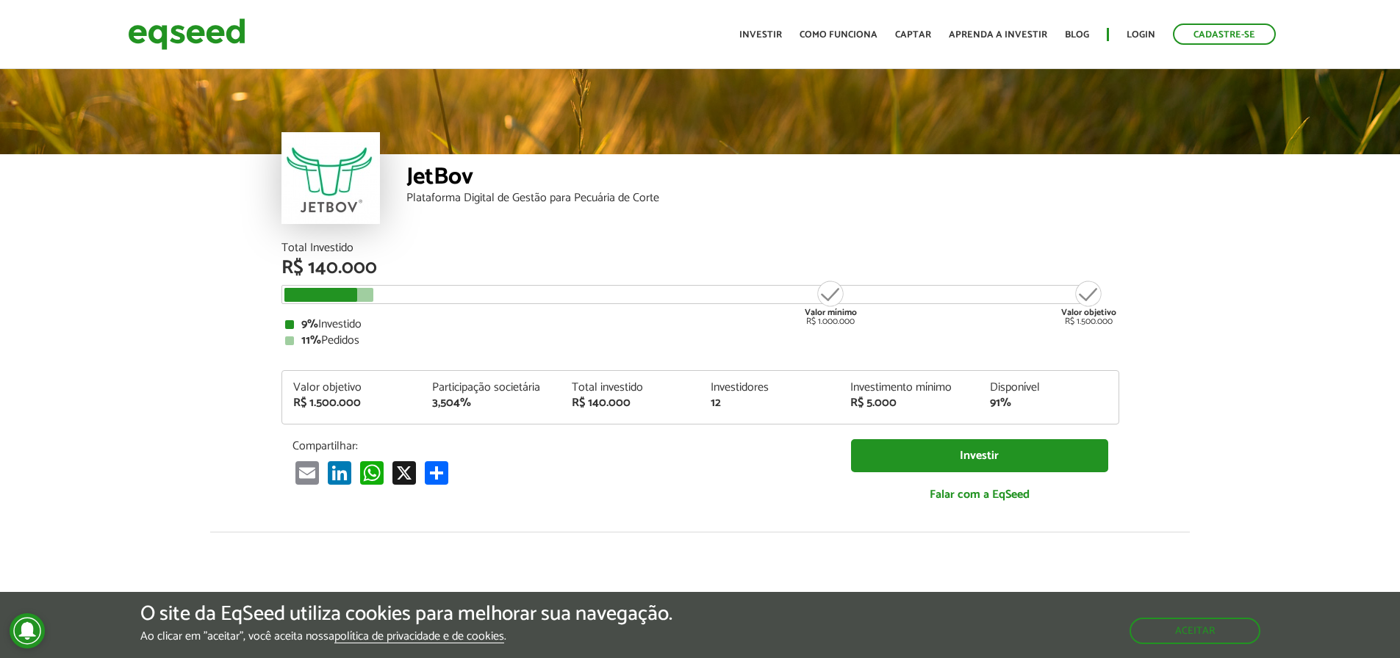 This screenshot has height=658, width=1400. I want to click on a: Blog, so click(1076, 35).